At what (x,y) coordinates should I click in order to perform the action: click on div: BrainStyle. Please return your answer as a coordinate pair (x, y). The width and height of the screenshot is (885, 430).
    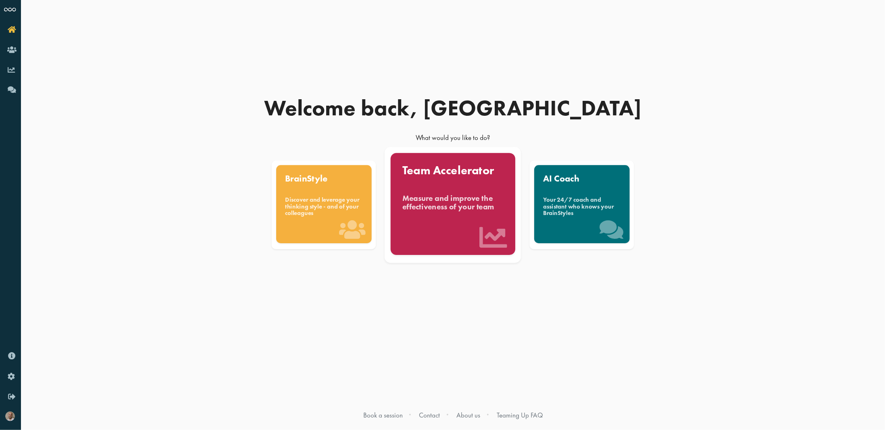
    Looking at the image, I should click on (324, 179).